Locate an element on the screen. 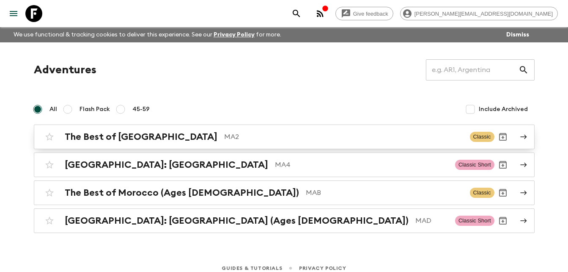 Image resolution: width=568 pixels, height=272 pixels. button: search adventures is located at coordinates (297, 14).